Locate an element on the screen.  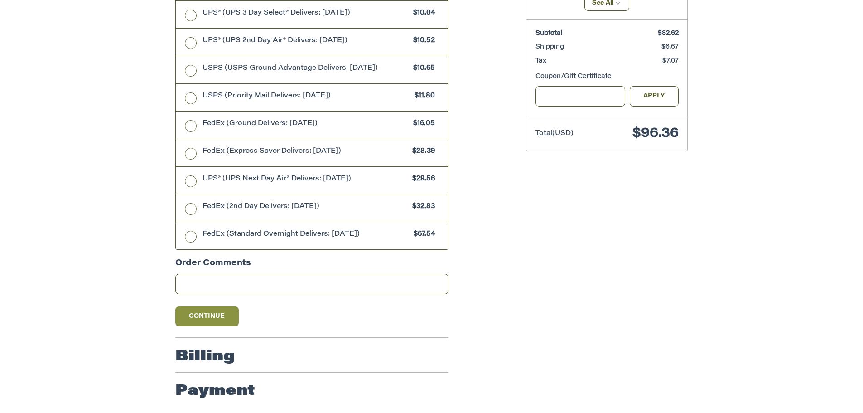
button: Continue is located at coordinates (207, 316).